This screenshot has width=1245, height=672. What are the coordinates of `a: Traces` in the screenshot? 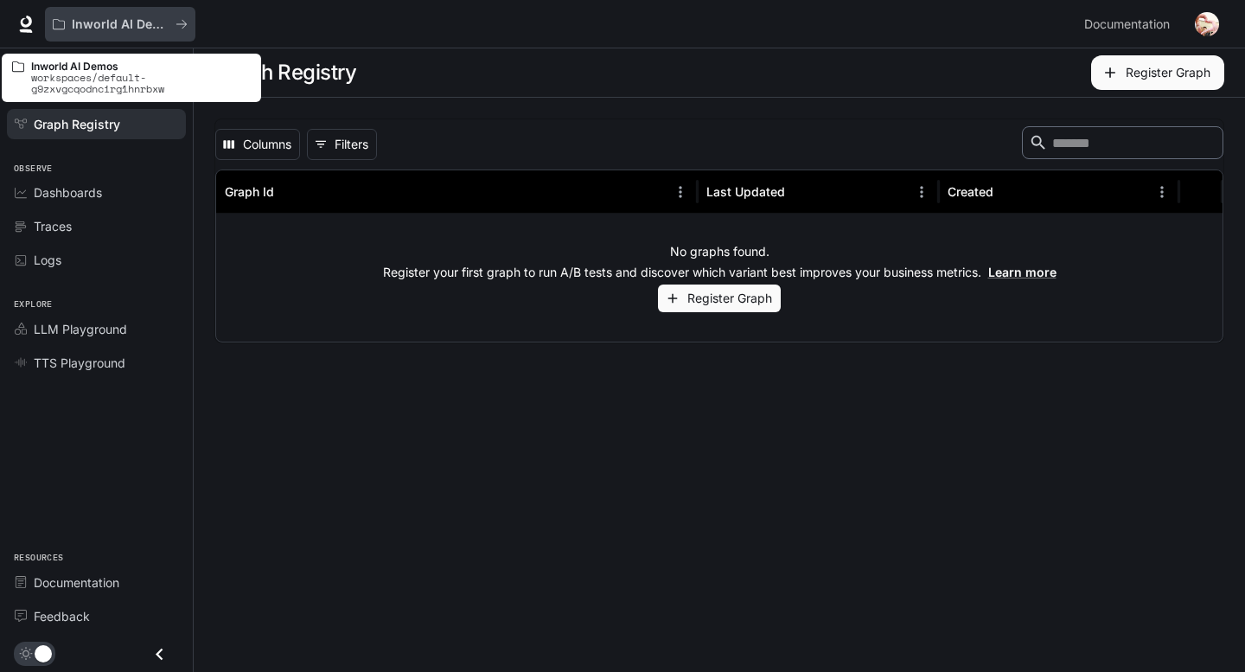 It's located at (96, 226).